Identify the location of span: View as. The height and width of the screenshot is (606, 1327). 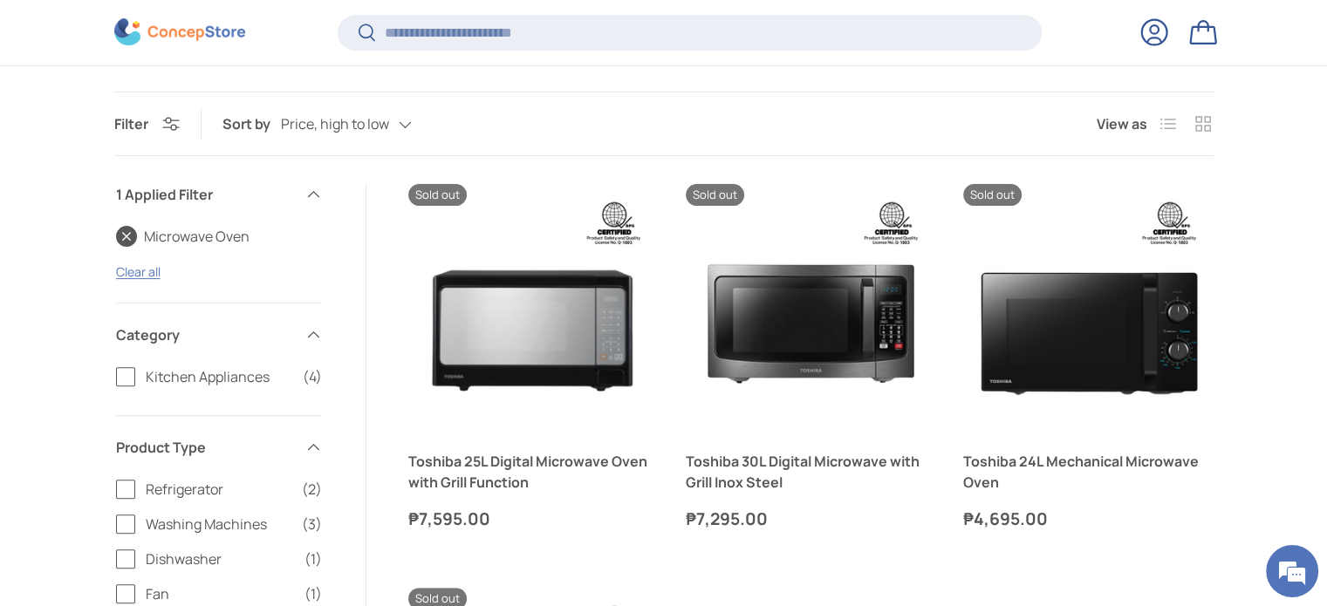
(1122, 124).